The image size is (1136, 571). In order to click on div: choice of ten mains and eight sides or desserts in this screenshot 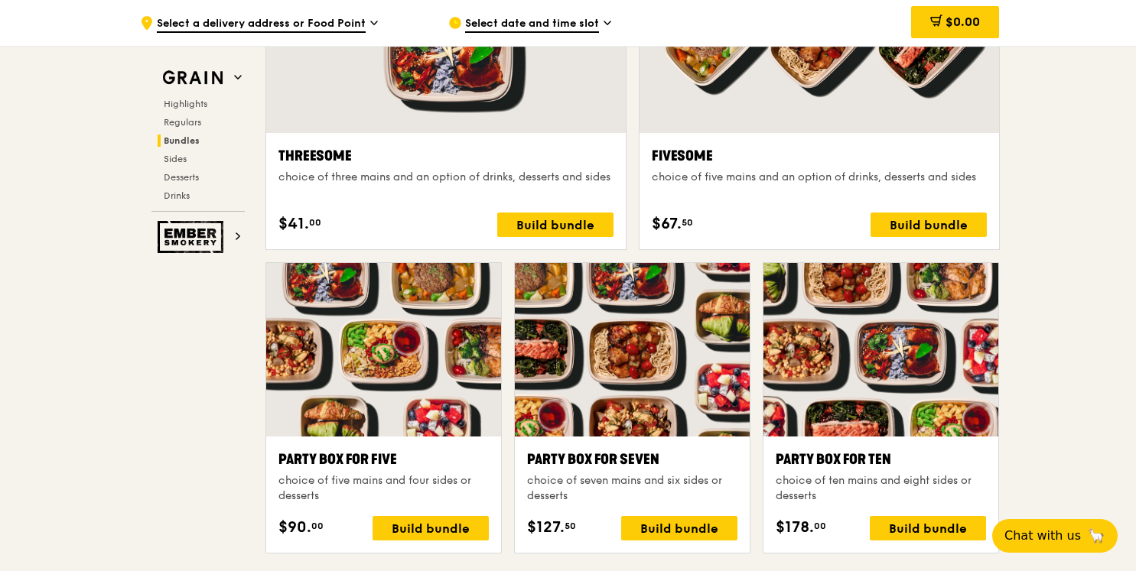, I will do `click(881, 489)`.